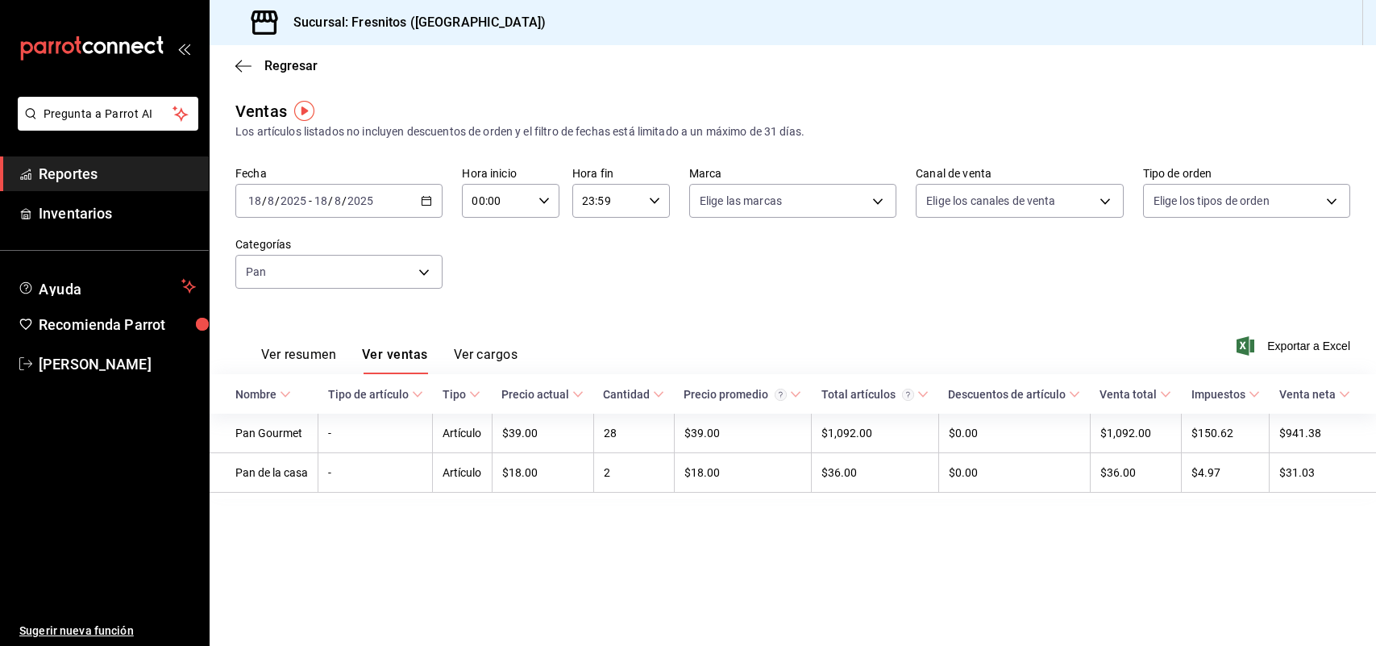  I want to click on td: 2, so click(633, 472).